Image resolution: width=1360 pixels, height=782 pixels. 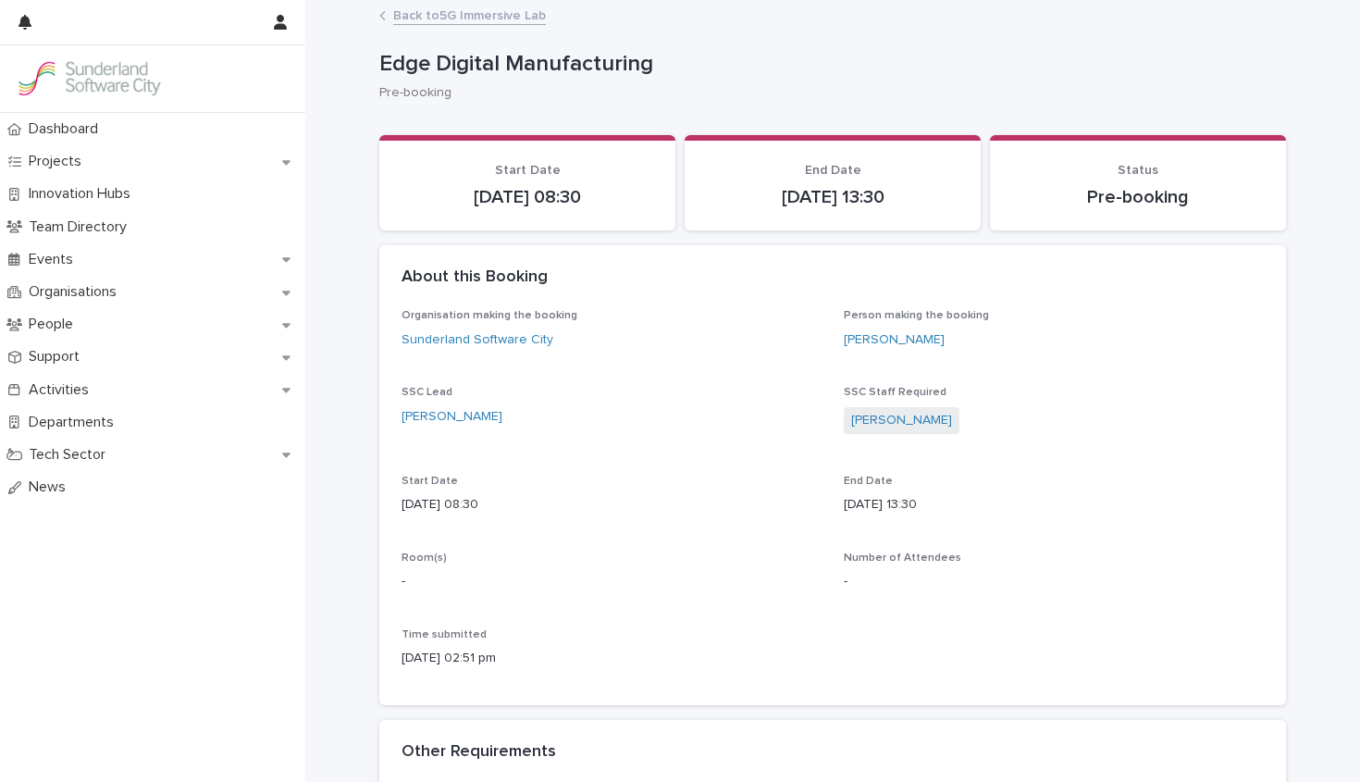 What do you see at coordinates (895, 392) in the screenshot?
I see `span: SSC Staff Required` at bounding box center [895, 392].